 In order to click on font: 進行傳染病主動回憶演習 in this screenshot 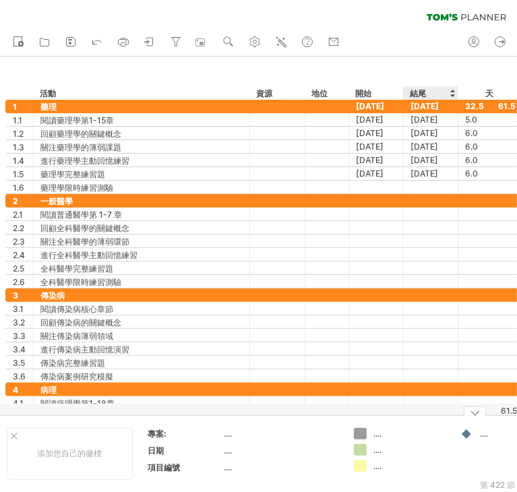, I will do `click(85, 349)`.